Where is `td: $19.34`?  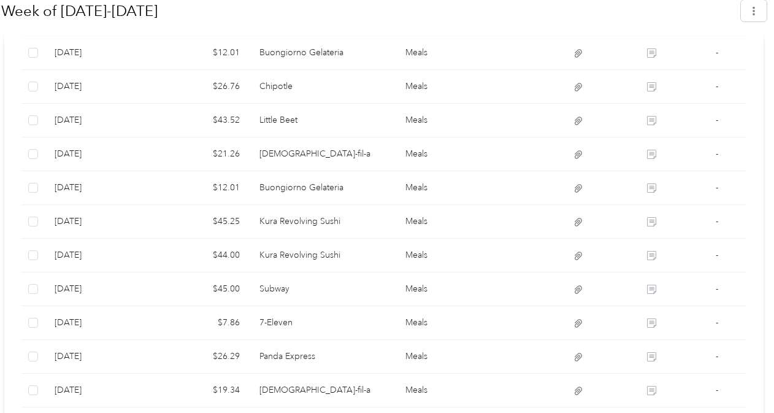 td: $19.34 is located at coordinates (202, 390).